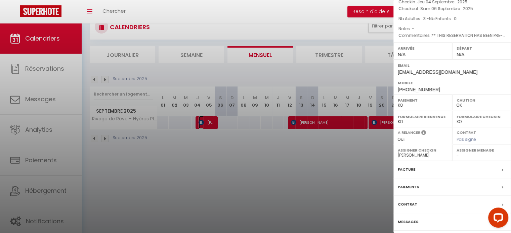  Describe the element at coordinates (452, 29) in the screenshot. I see `p: Notes :` at that location.